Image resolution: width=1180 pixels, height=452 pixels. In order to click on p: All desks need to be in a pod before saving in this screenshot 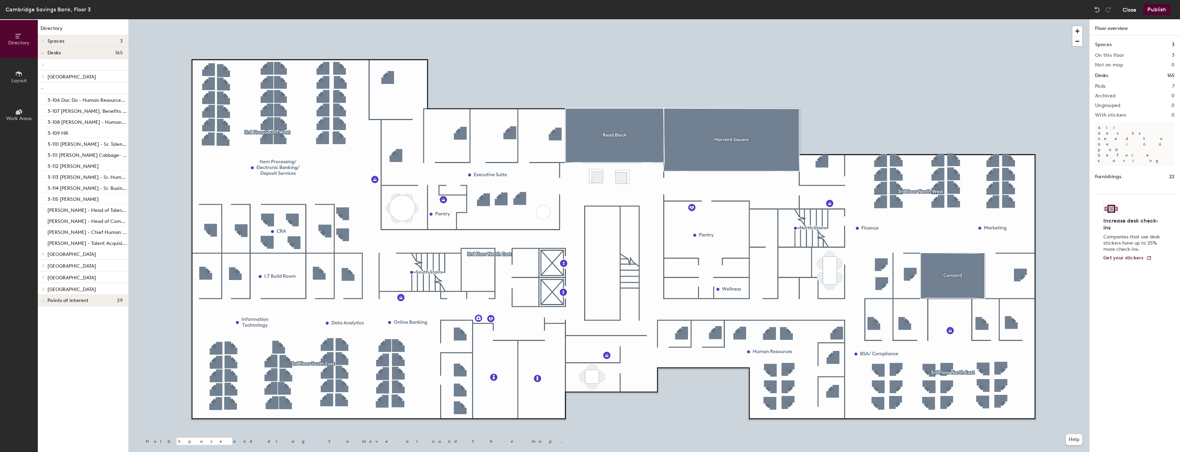, I will do `click(1135, 144)`.